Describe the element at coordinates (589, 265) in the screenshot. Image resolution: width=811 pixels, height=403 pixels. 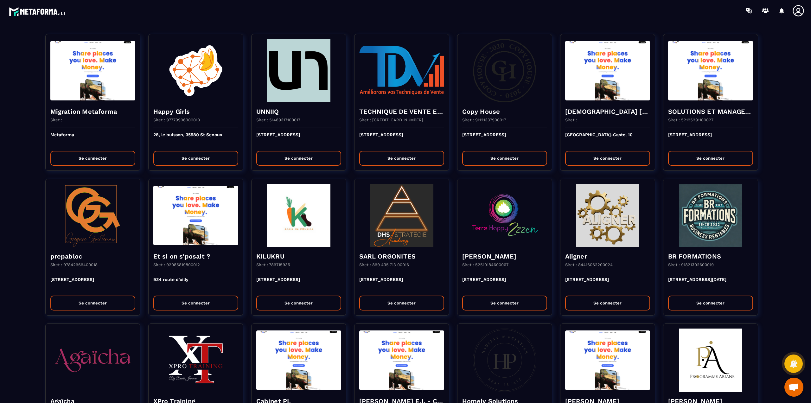
I see `p: Siret : 84416062200024` at that location.